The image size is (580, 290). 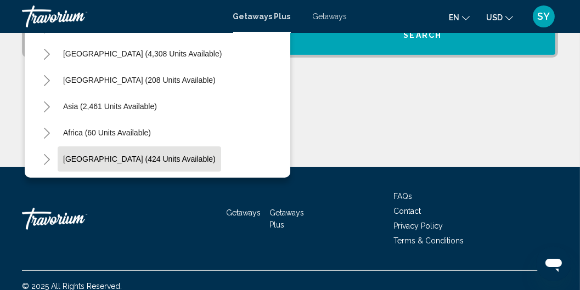 What do you see at coordinates (494, 18) in the screenshot?
I see `span: USD` at bounding box center [494, 18].